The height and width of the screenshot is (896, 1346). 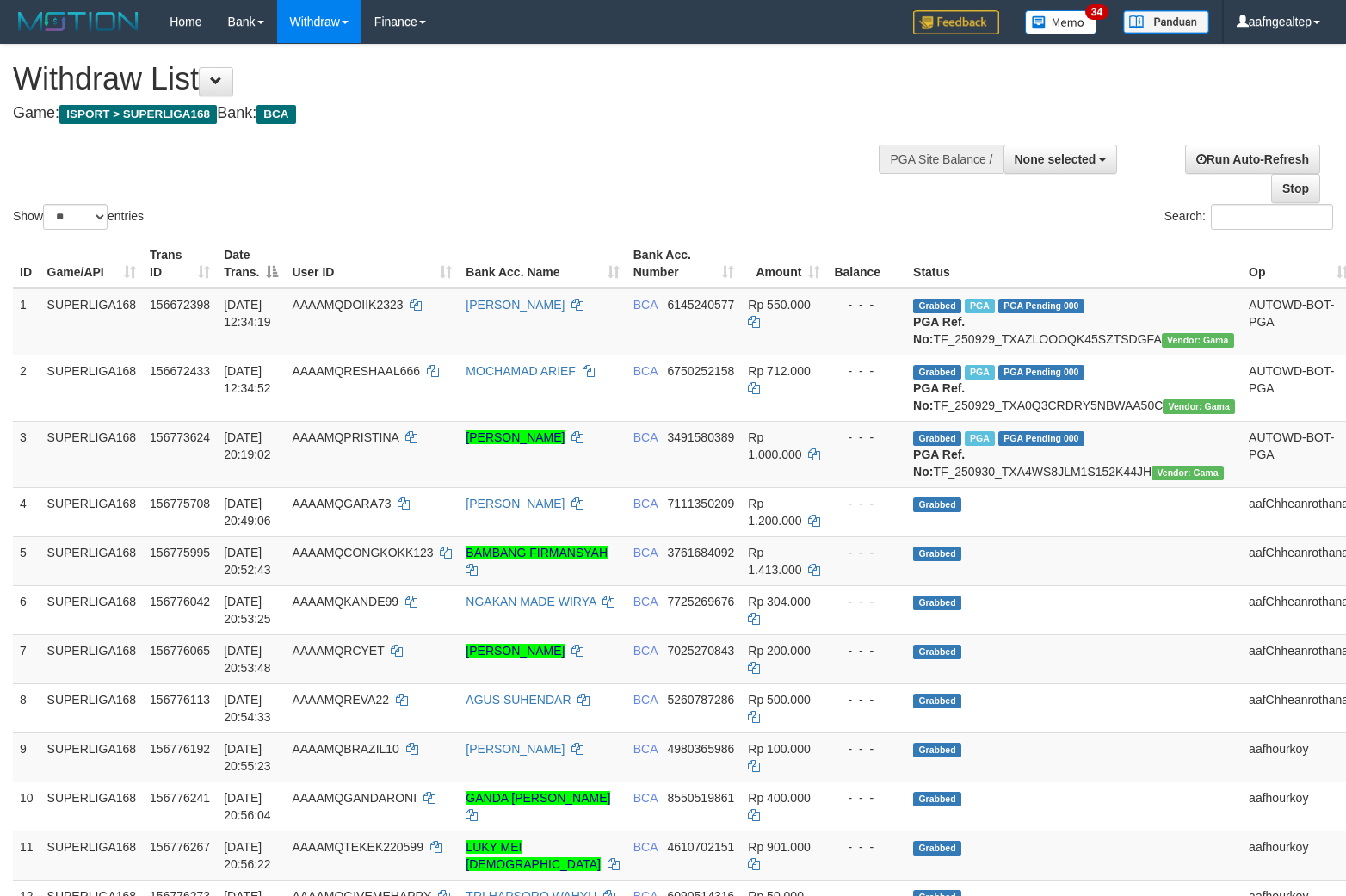 What do you see at coordinates (180, 504) in the screenshot?
I see `span: 156775708` at bounding box center [180, 504].